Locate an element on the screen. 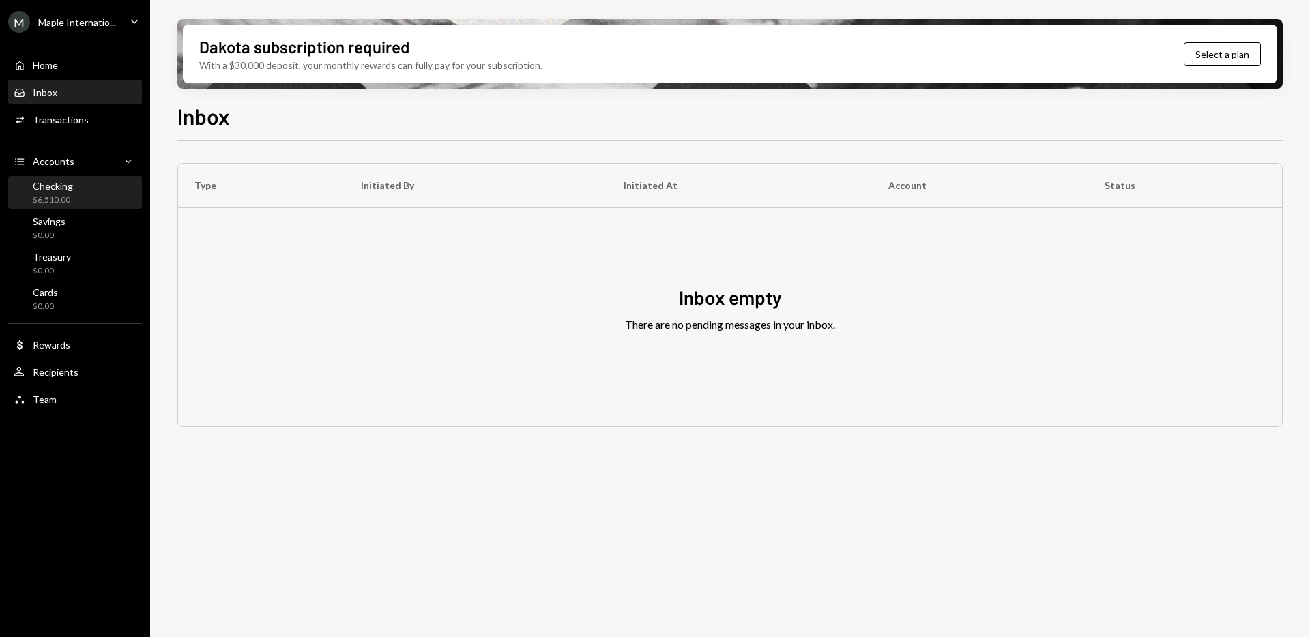  div: Dakota subscription required is located at coordinates (304, 46).